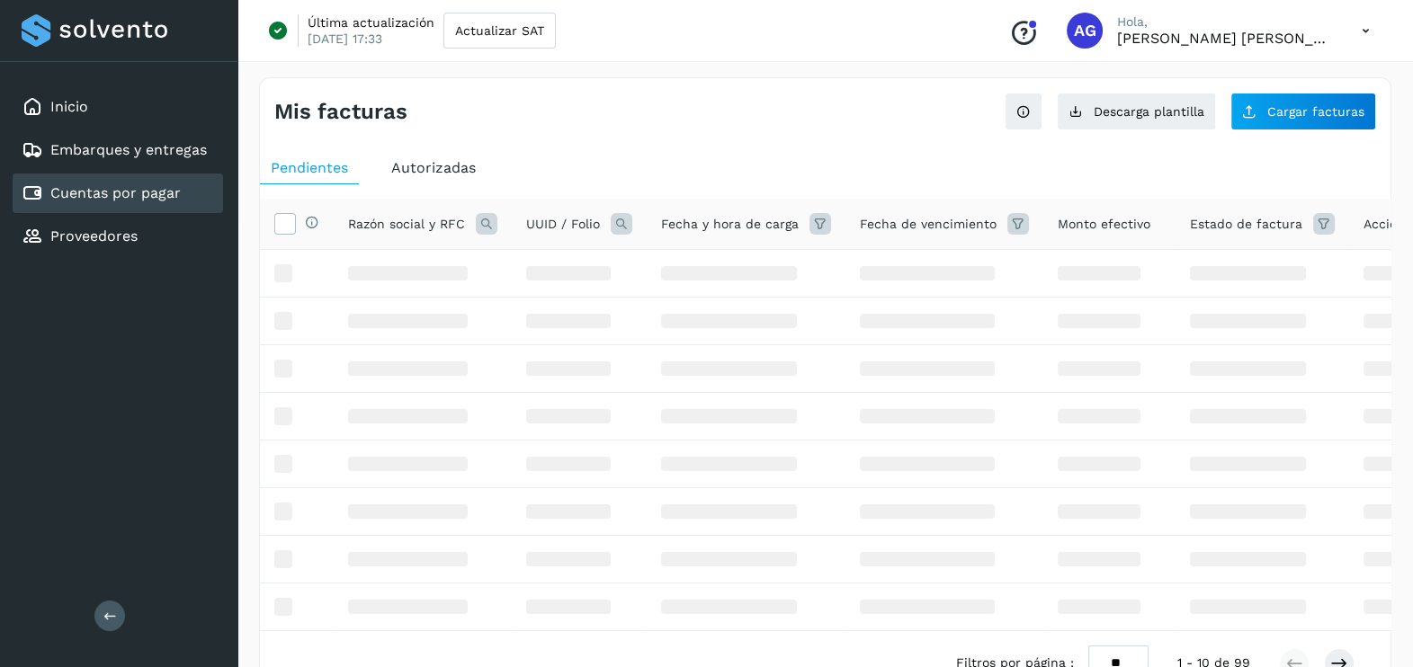 Image resolution: width=1413 pixels, height=667 pixels. I want to click on a: Cuentas por pagar, so click(115, 192).